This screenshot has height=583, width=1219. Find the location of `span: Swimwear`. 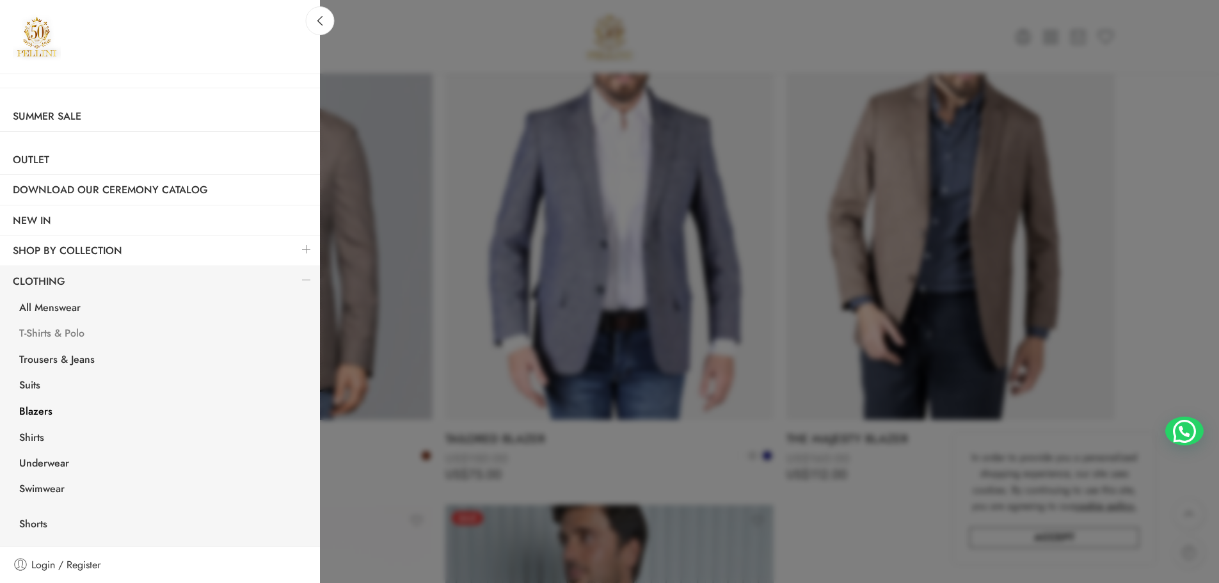

span: Swimwear is located at coordinates (42, 489).